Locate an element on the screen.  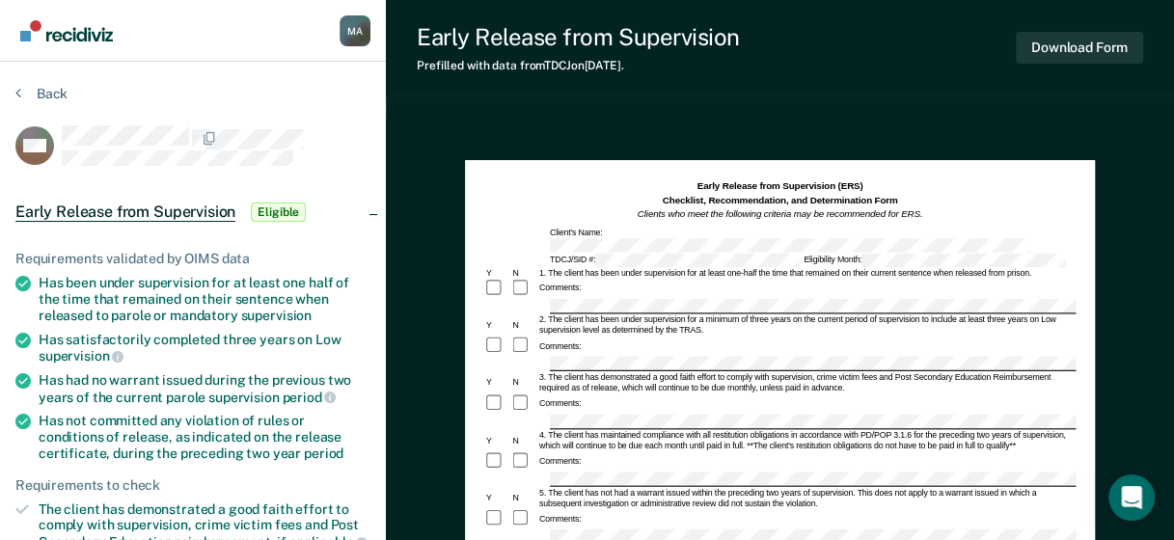
div: Has not committed any violation of rules or conditions of release, as indicated on the release ce... is located at coordinates (204, 437).